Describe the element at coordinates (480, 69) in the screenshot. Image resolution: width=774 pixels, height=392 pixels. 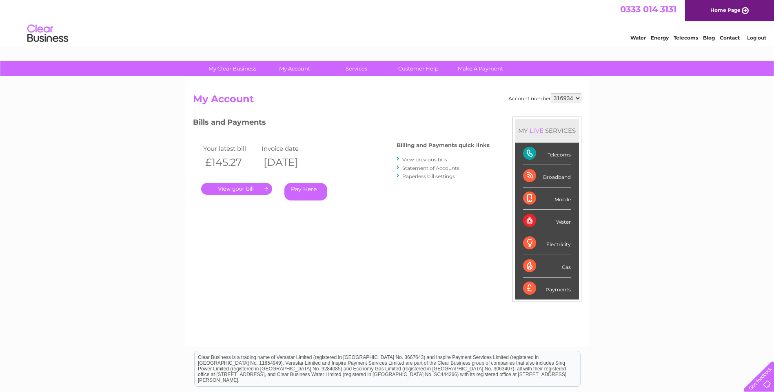
I see `a: Make A Payment` at that location.